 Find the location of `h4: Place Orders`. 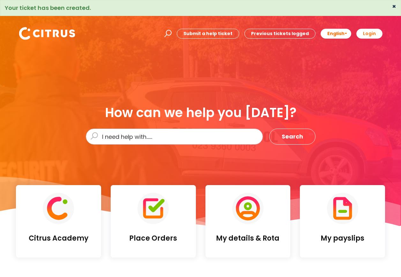

h4: Place Orders is located at coordinates (153, 239).